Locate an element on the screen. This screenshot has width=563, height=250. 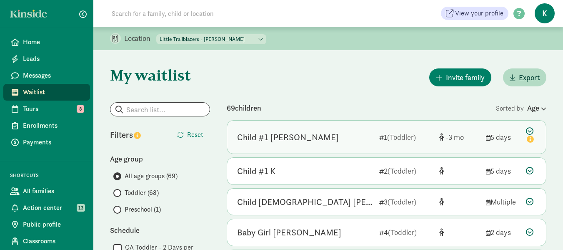
div: 4 is located at coordinates (406, 232).